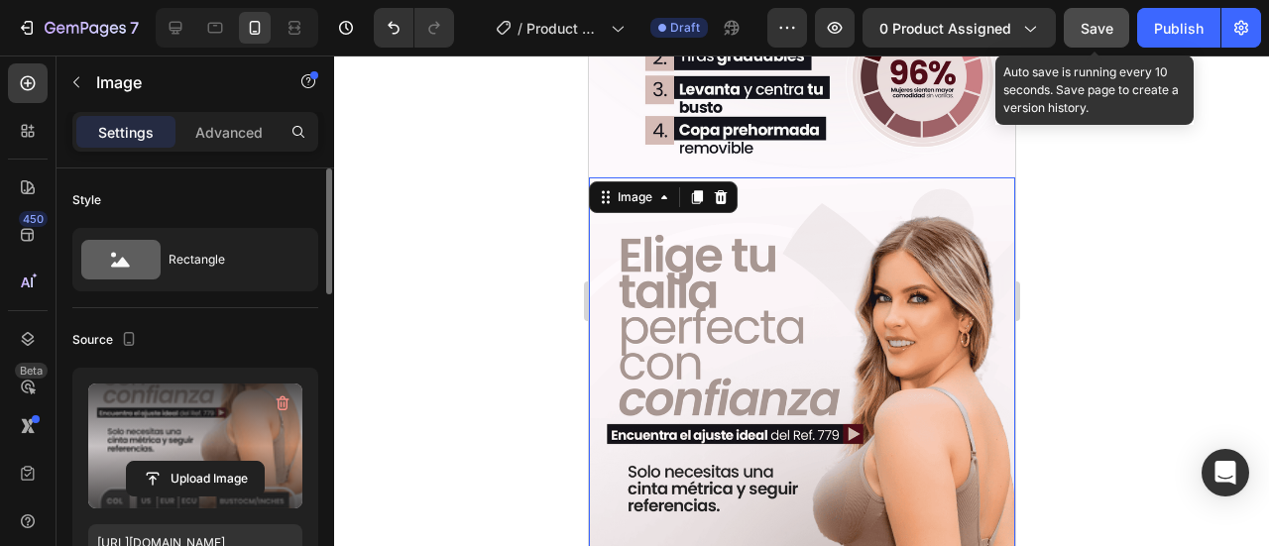 This screenshot has width=1269, height=546. What do you see at coordinates (46, 142) in the screenshot?
I see `div: Image` at bounding box center [46, 142].